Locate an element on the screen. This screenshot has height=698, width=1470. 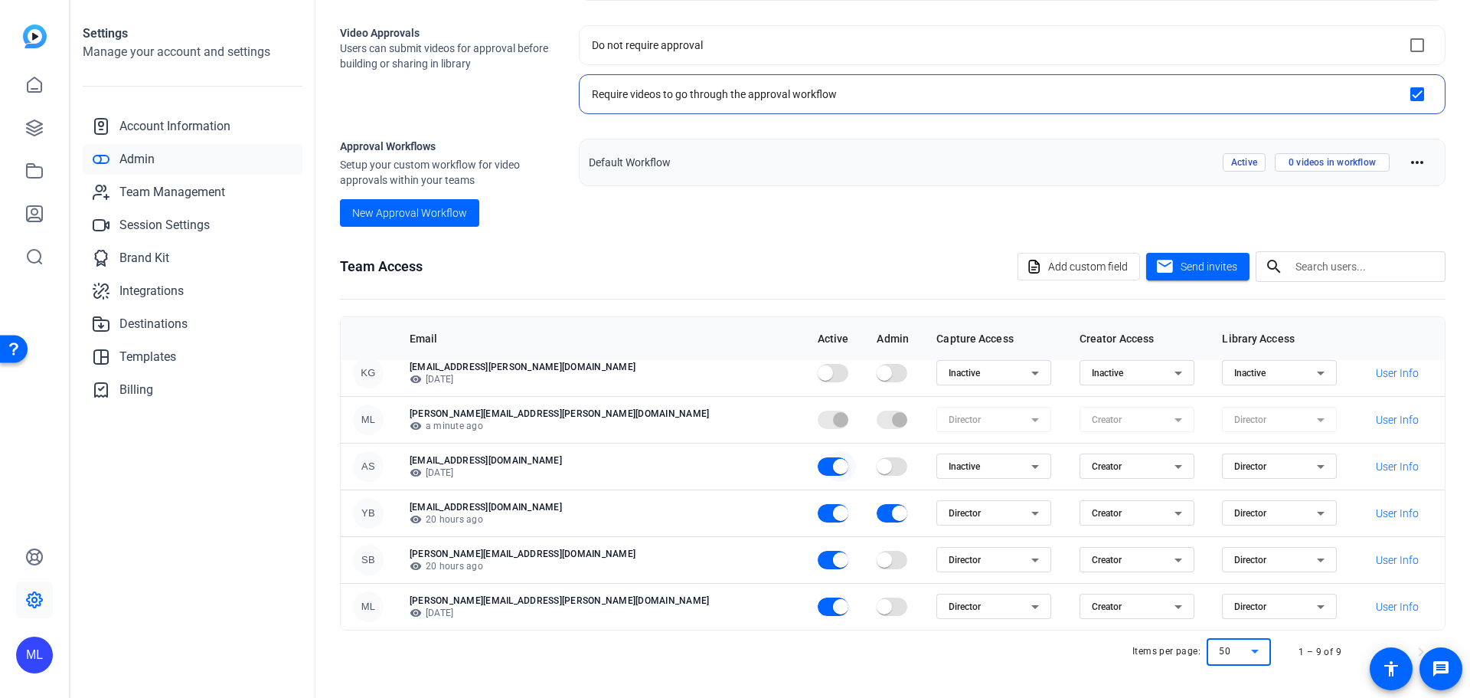
h1: Settings is located at coordinates (192, 34).